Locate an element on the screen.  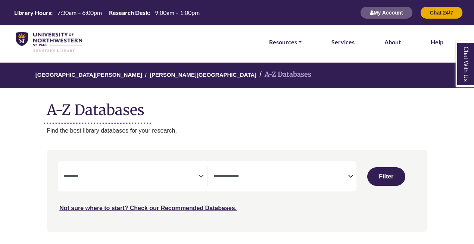
nav: breadcrumb is located at coordinates (237, 75).